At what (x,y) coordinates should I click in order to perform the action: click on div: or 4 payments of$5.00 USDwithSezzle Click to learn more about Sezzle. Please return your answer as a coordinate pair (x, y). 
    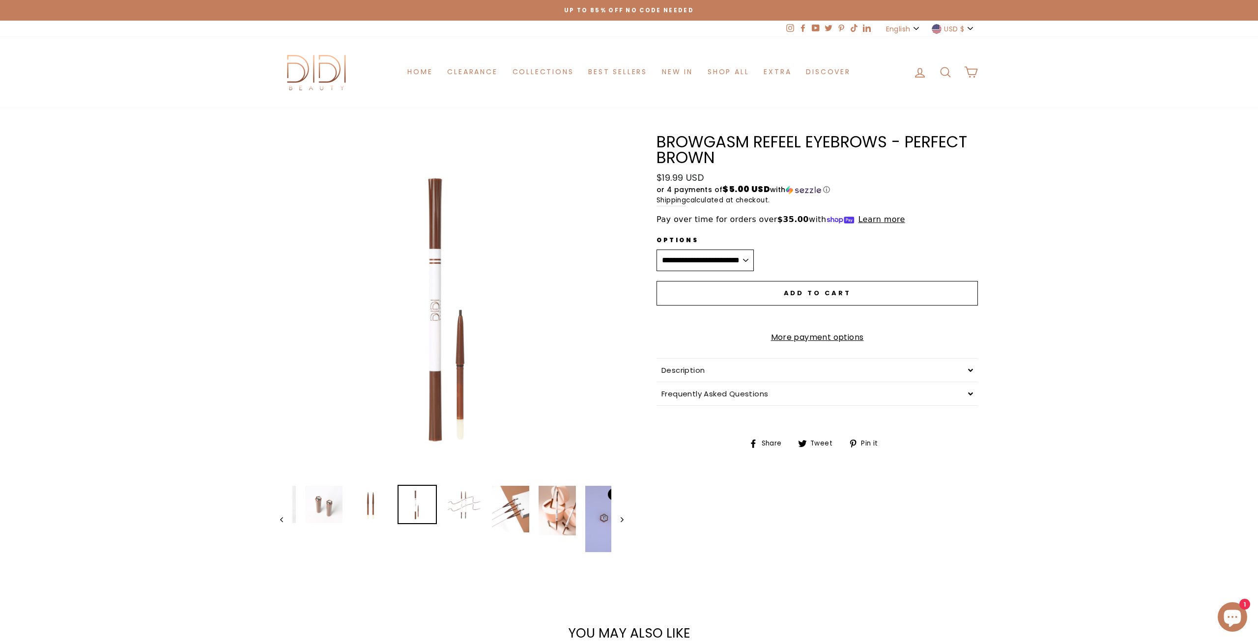
    Looking at the image, I should click on (817, 190).